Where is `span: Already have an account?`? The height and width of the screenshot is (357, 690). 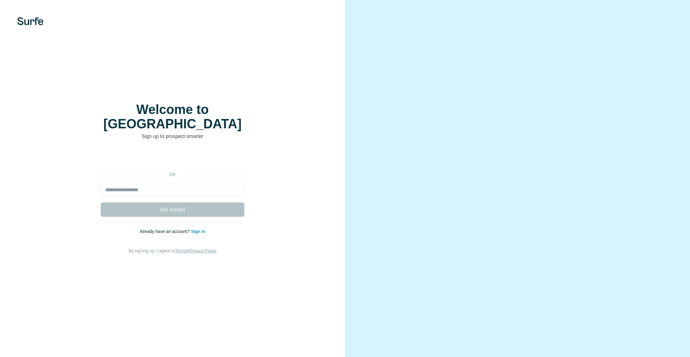 span: Already have an account? is located at coordinates (165, 231).